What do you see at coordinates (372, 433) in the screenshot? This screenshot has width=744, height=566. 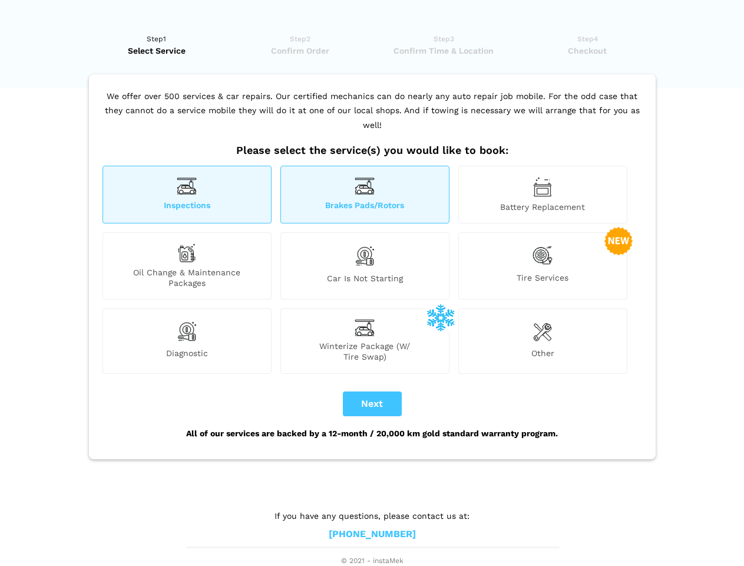 I see `div: All of our services are backed by a 12-month / 20,000 km gold standard warranty program.` at bounding box center [372, 433].